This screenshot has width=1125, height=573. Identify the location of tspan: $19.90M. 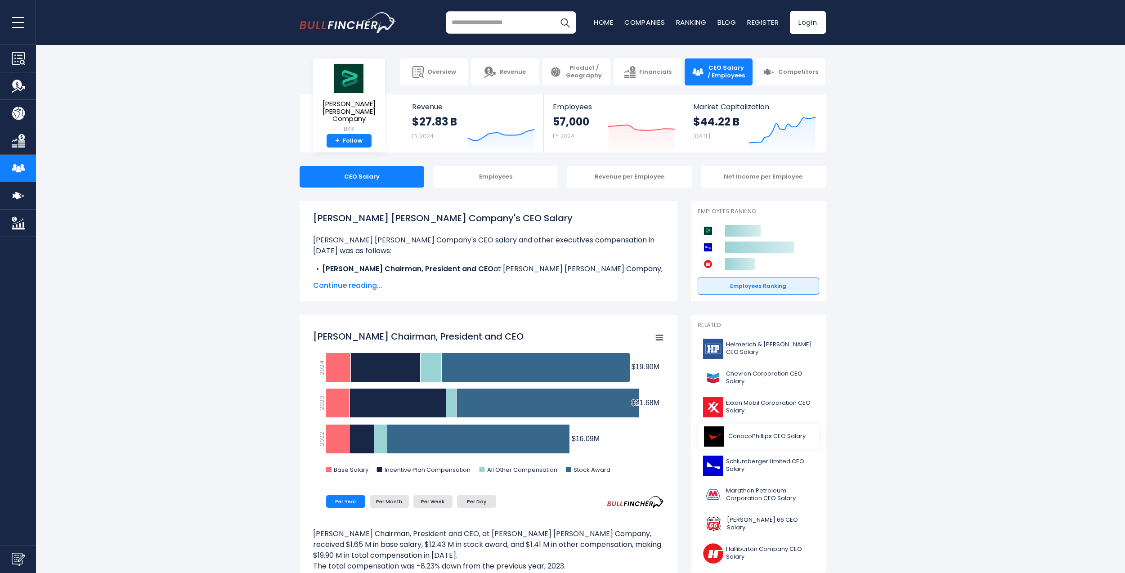
(645, 366).